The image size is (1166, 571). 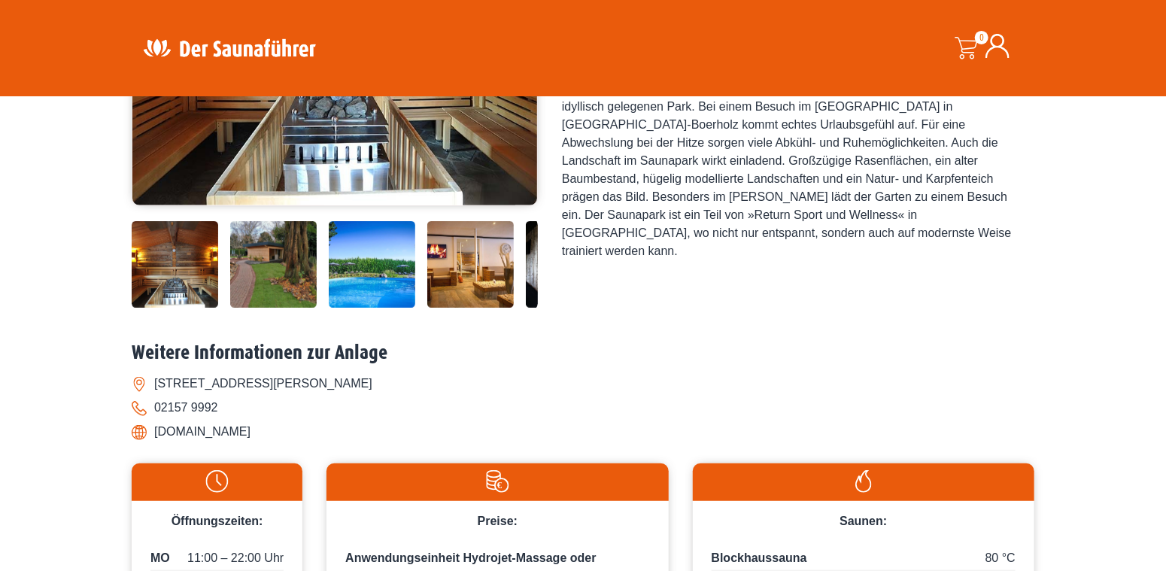 I want to click on span: 11:00 – 22:00 Uhr, so click(x=235, y=558).